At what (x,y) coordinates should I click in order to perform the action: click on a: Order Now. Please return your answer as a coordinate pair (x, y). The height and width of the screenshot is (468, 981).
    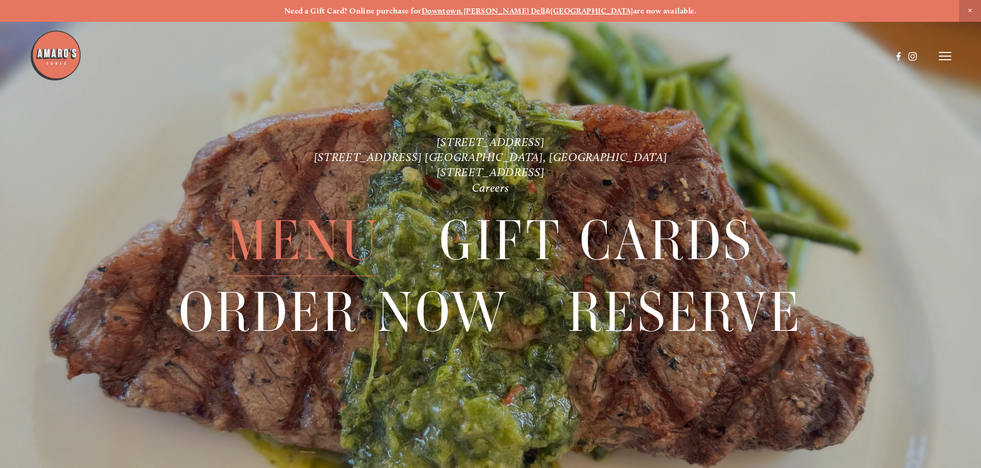
    Looking at the image, I should click on (344, 312).